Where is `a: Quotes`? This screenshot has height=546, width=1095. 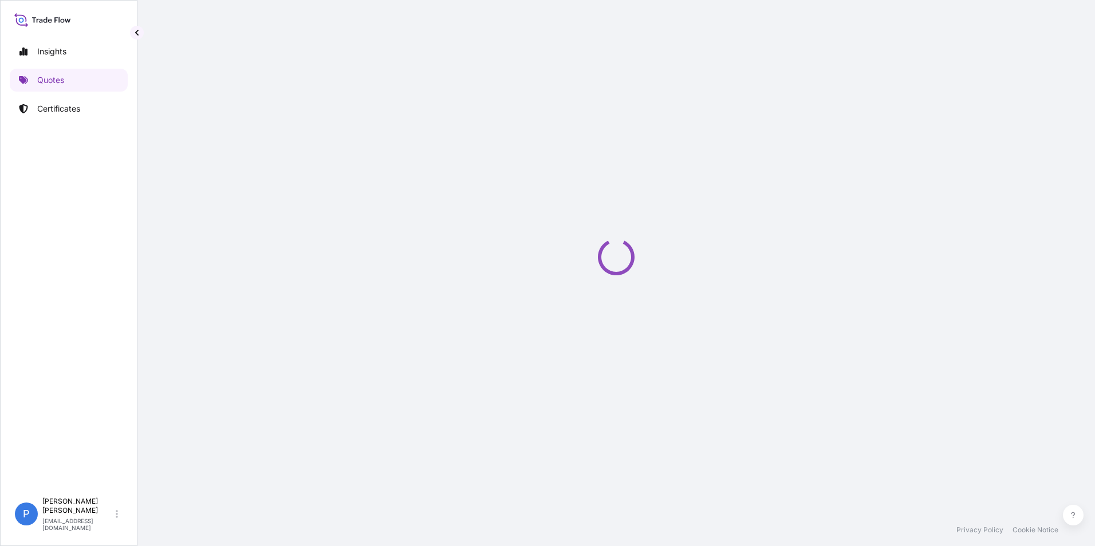
a: Quotes is located at coordinates (69, 80).